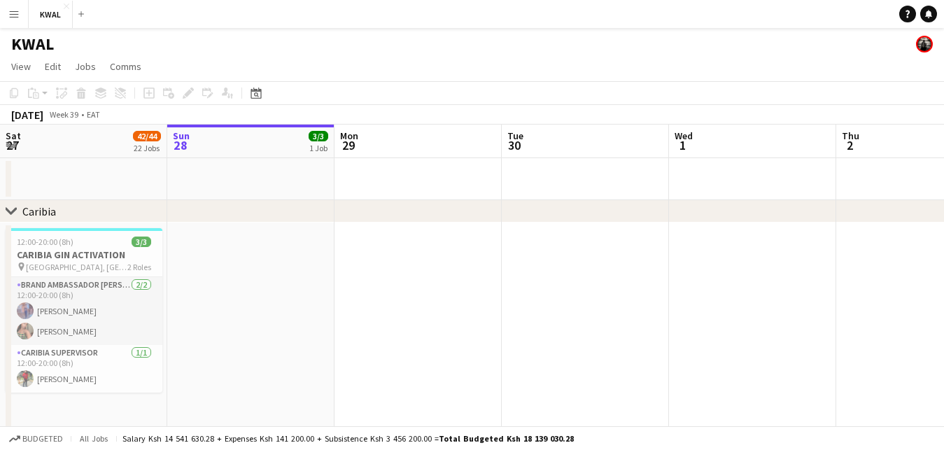 The image size is (944, 450). What do you see at coordinates (125, 66) in the screenshot?
I see `span: Comms` at bounding box center [125, 66].